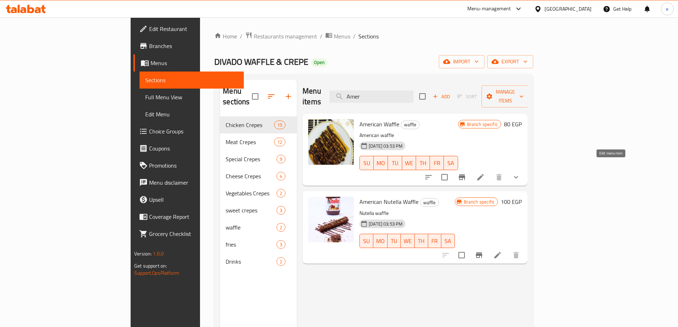  Describe the element at coordinates (441, 96) in the screenshot. I see `button: Add` at that location.